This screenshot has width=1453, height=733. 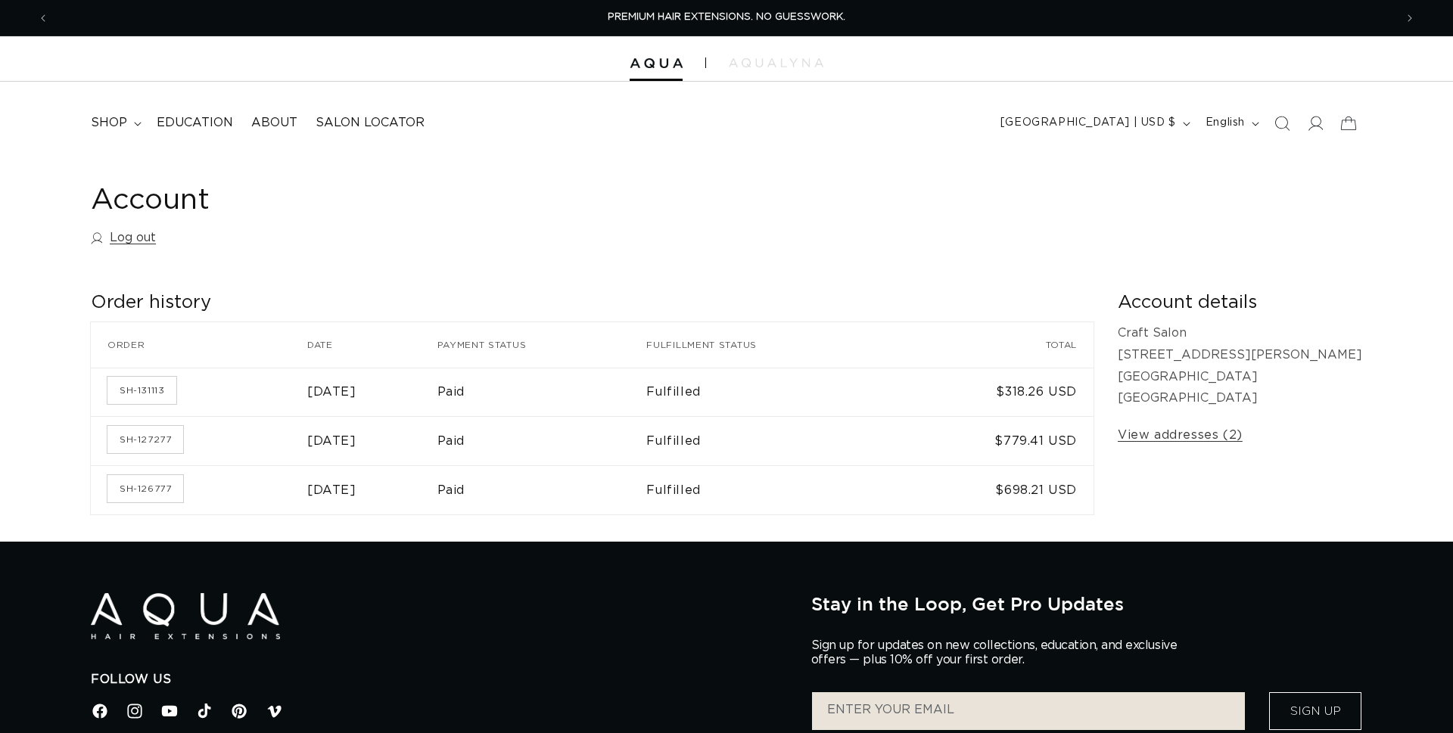 What do you see at coordinates (274, 123) in the screenshot?
I see `span: About` at bounding box center [274, 123].